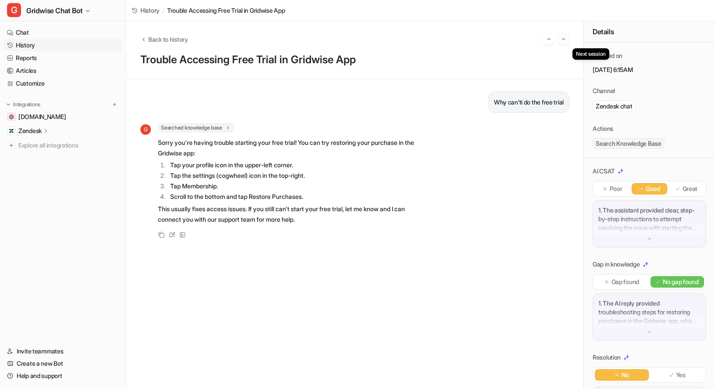 The width and height of the screenshot is (715, 389). I want to click on a: Articles, so click(63, 71).